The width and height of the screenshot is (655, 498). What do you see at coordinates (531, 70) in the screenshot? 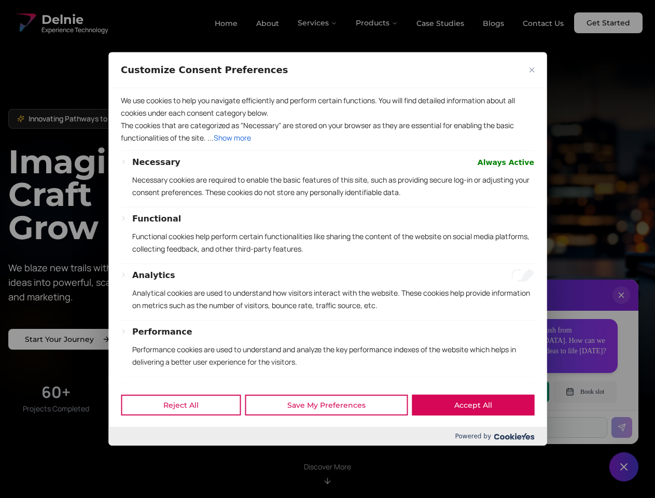
I see `img: Close` at bounding box center [531, 70].